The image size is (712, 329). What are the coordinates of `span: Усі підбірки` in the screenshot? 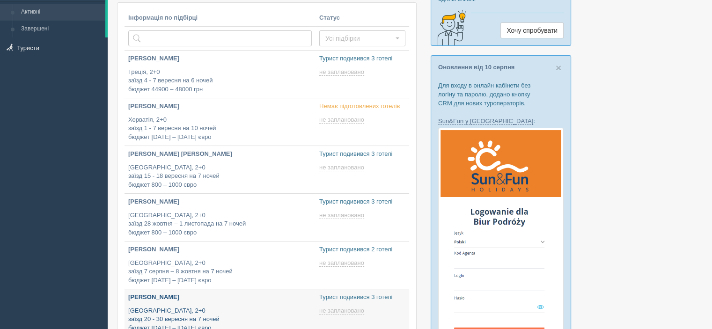 It's located at (359, 38).